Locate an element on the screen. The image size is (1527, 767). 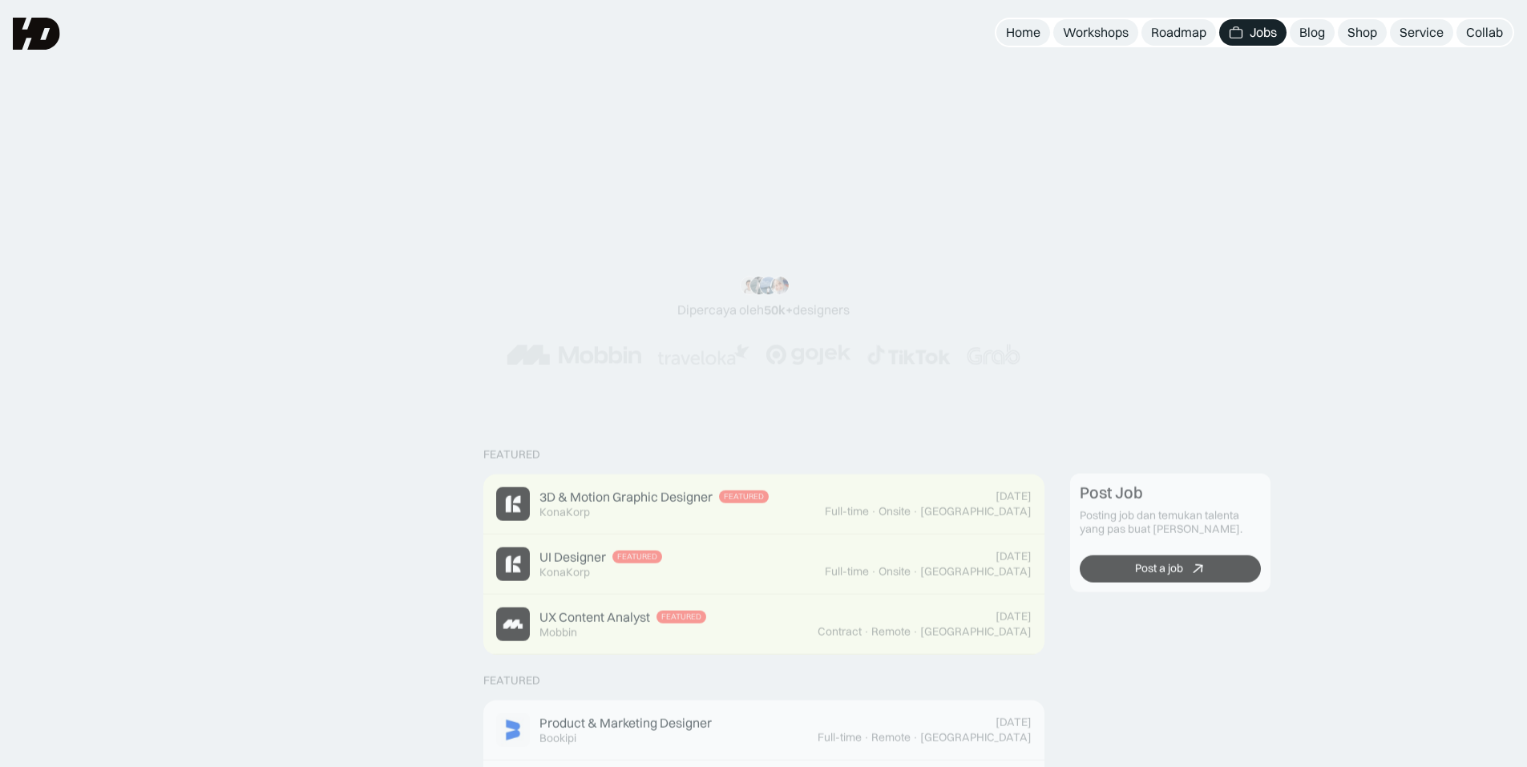
div: Workshops is located at coordinates (1096, 32).